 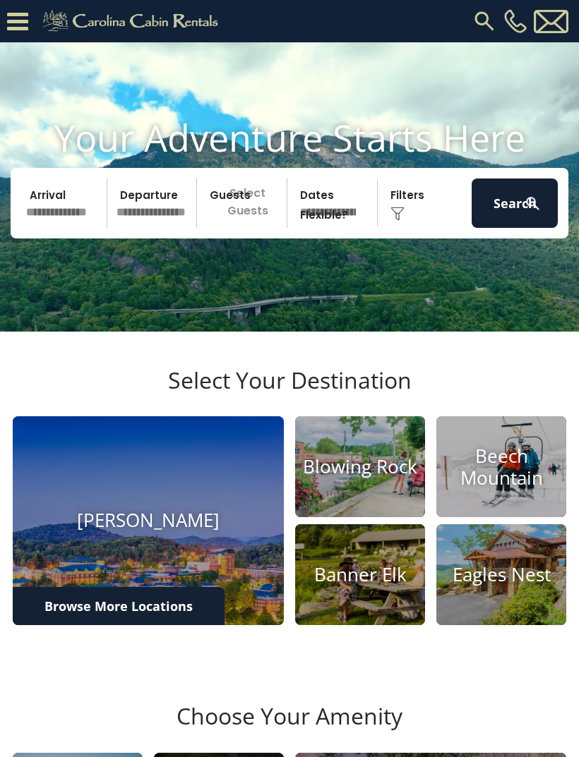 I want to click on h3: Choose Your Amenity, so click(x=289, y=728).